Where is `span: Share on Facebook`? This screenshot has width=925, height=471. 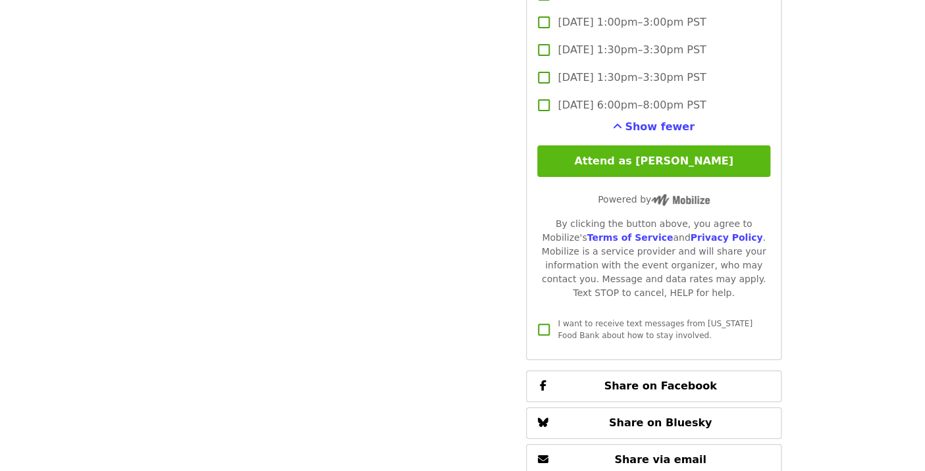 span: Share on Facebook is located at coordinates (660, 386).